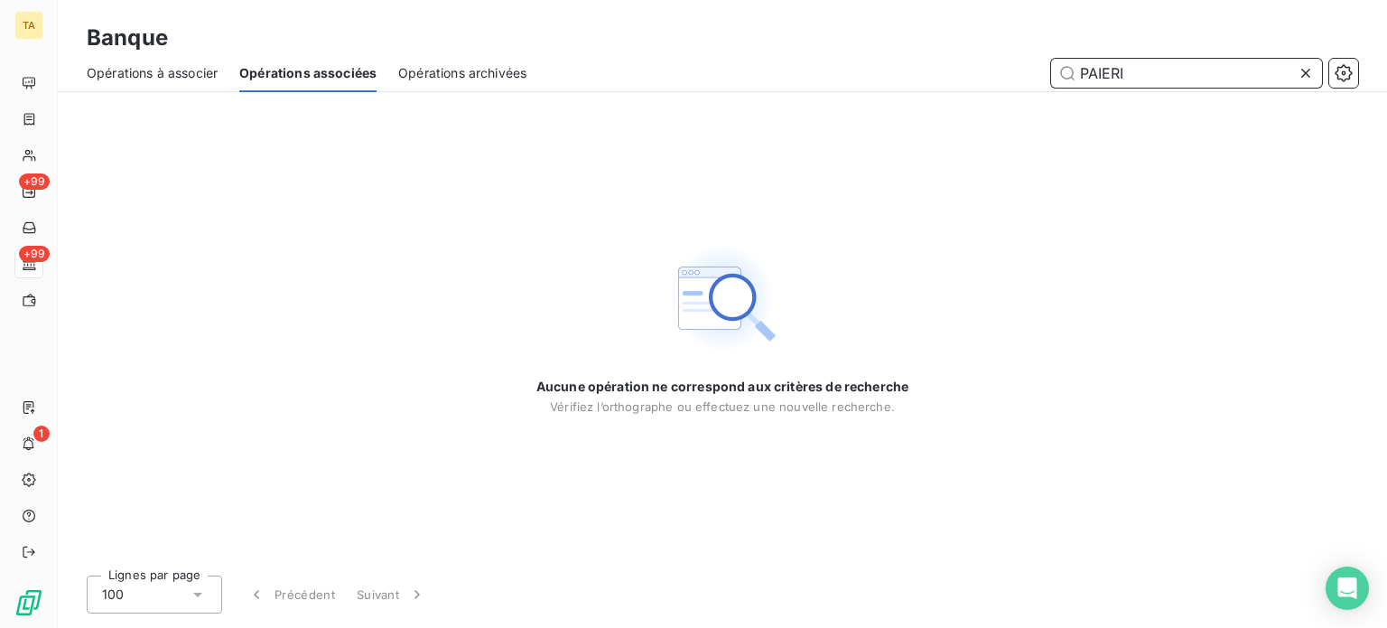 This screenshot has width=1387, height=628. Describe the element at coordinates (723, 387) in the screenshot. I see `span: Aucune opération ne correspond aux critères de recherche` at that location.